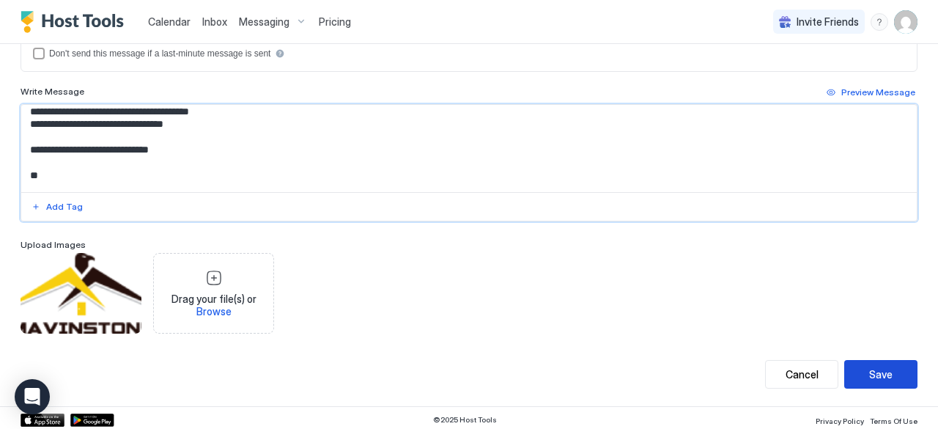 Image resolution: width=938 pixels, height=429 pixels. What do you see at coordinates (76, 22) in the screenshot?
I see `div: Host Tools Logo` at bounding box center [76, 22].